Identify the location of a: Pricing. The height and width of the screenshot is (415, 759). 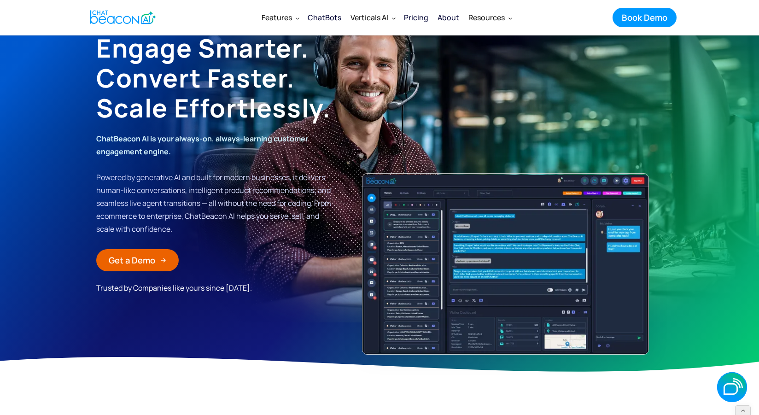
(416, 18).